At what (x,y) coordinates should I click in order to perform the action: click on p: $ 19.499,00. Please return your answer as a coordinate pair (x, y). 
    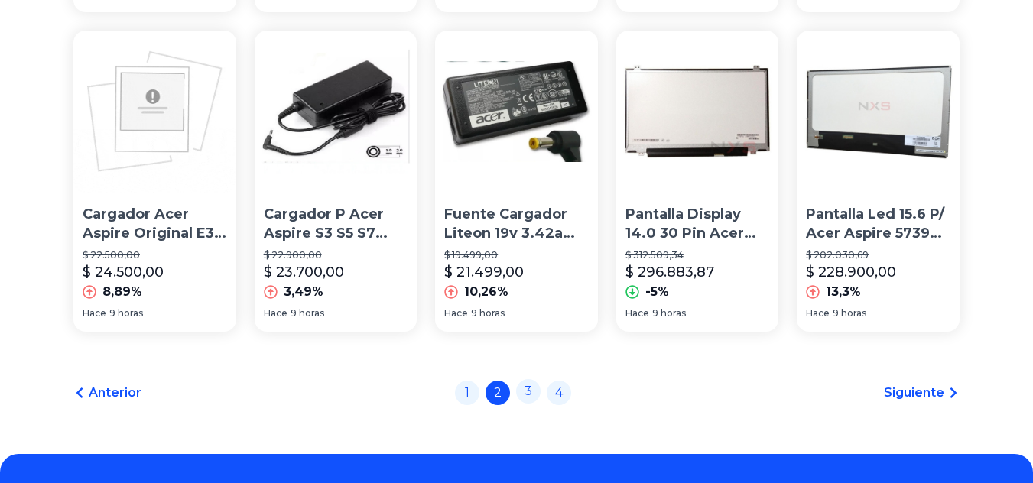
    Looking at the image, I should click on (516, 255).